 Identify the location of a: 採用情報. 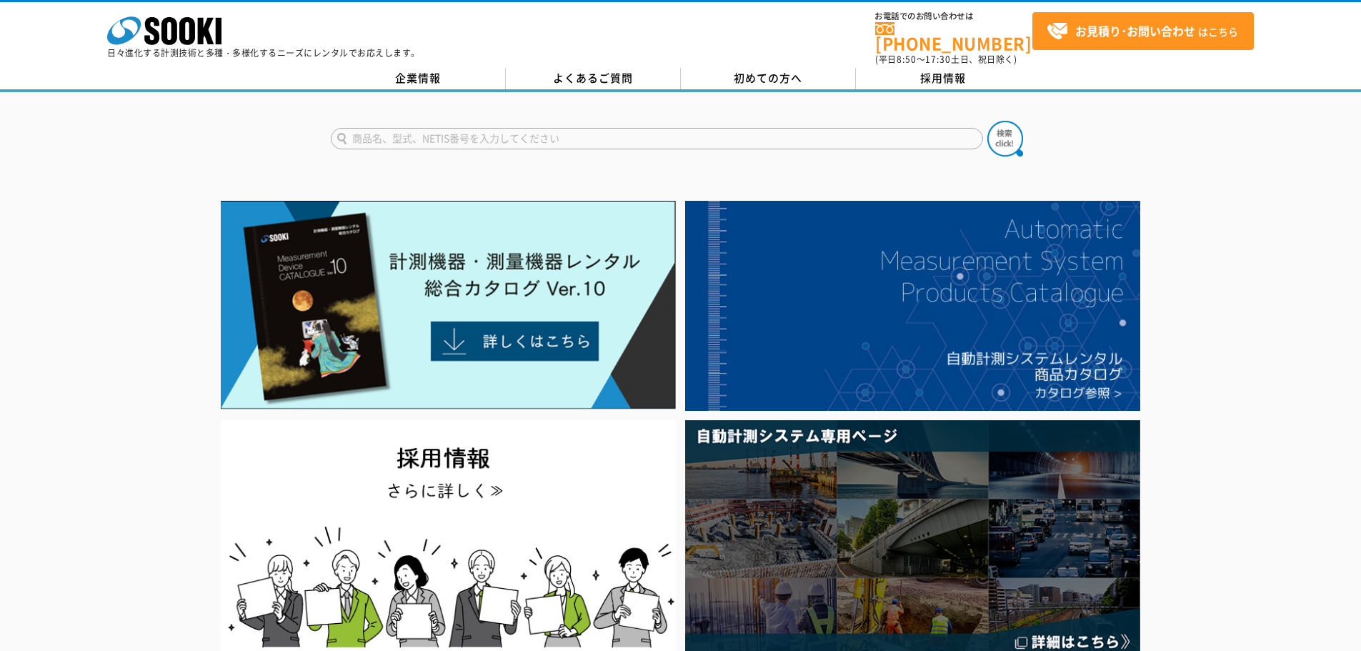
(943, 79).